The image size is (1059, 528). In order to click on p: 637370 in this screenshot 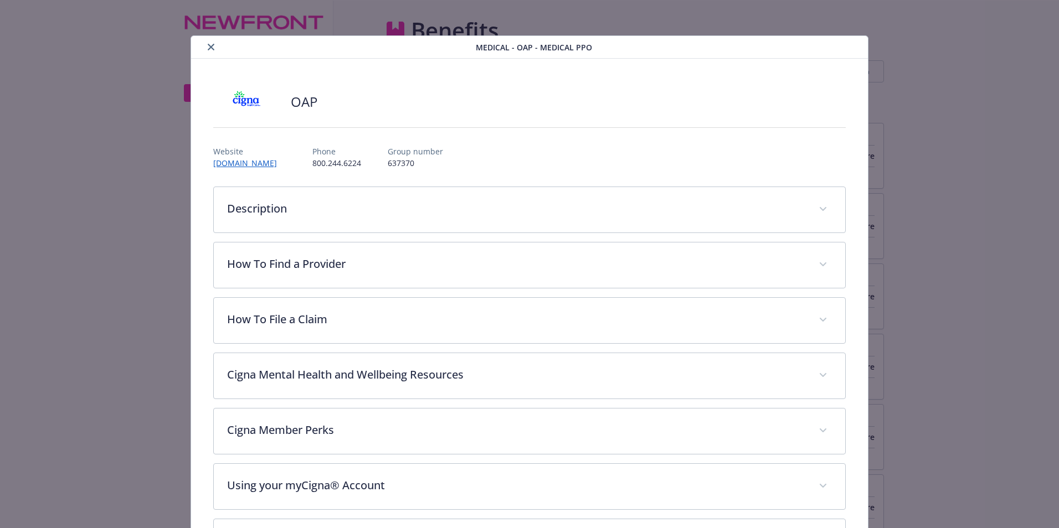, I will do `click(415, 163)`.